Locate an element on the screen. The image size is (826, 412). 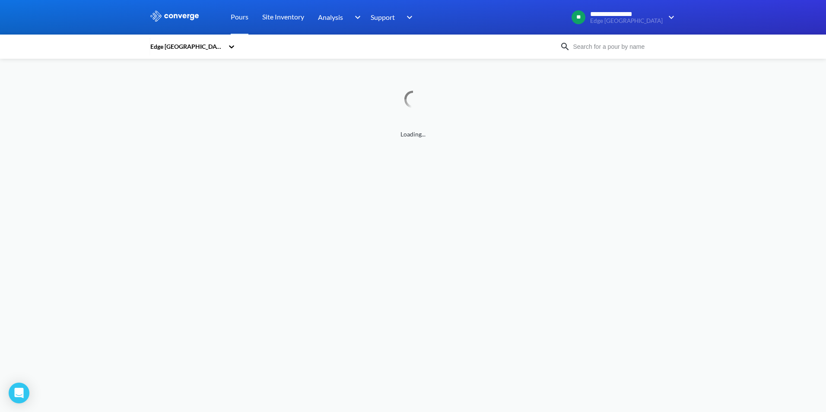
span: Analysis is located at coordinates (330, 17).